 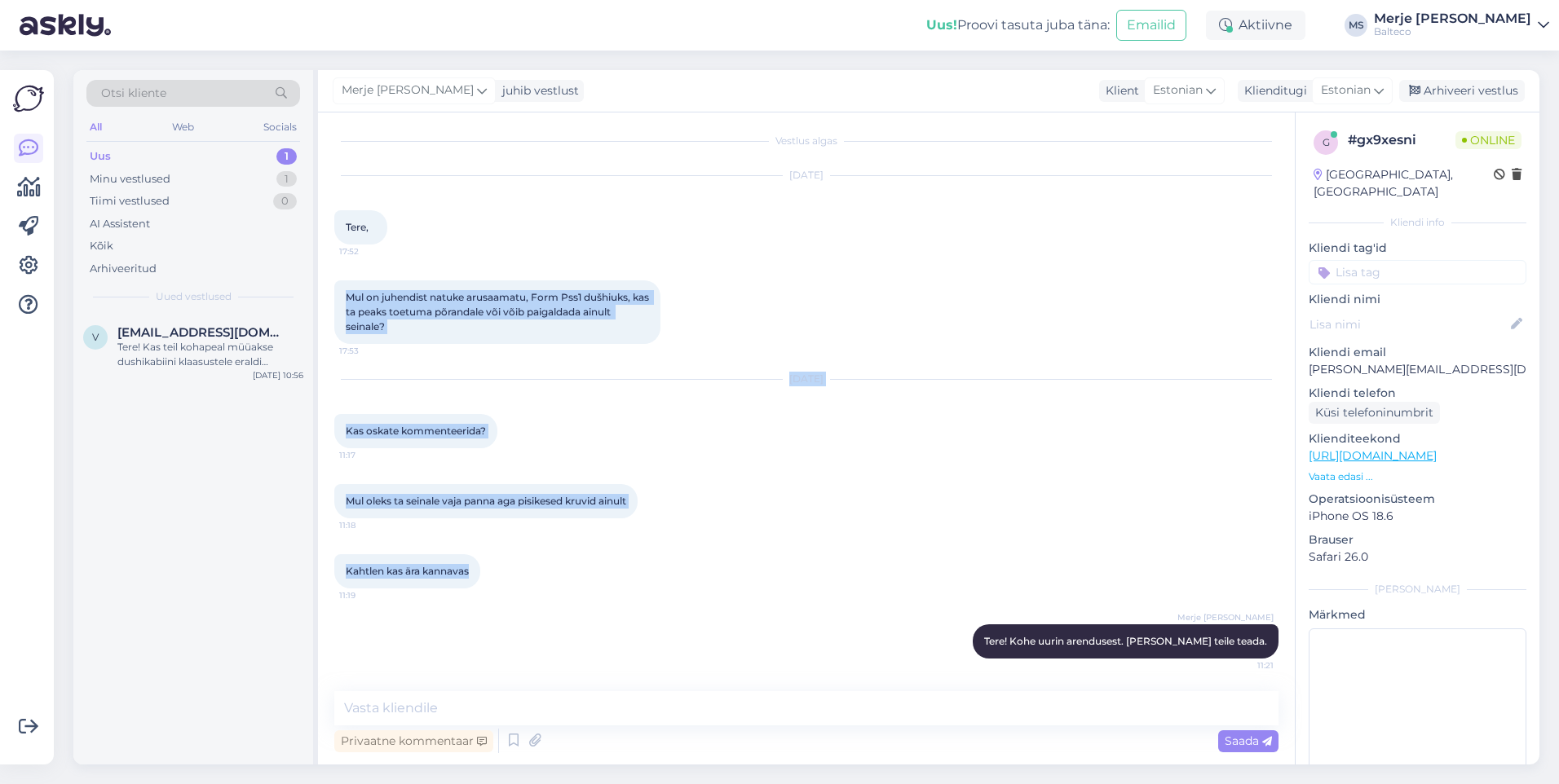 I want to click on span: Saada, so click(x=1249, y=741).